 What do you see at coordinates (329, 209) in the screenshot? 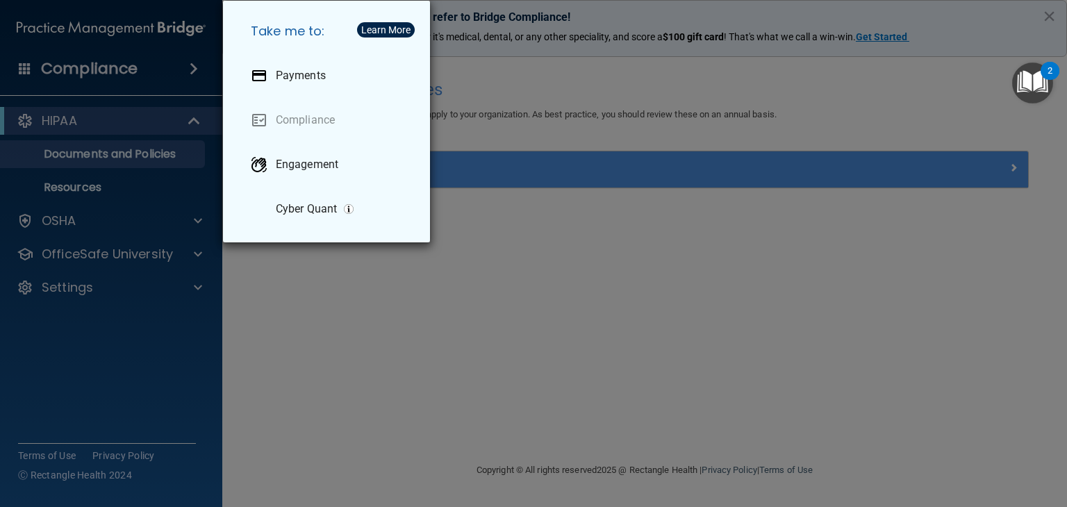
I see `a: Cyber Quant` at bounding box center [329, 209].